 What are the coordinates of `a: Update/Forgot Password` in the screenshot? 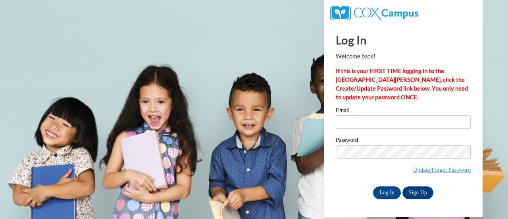 It's located at (441, 169).